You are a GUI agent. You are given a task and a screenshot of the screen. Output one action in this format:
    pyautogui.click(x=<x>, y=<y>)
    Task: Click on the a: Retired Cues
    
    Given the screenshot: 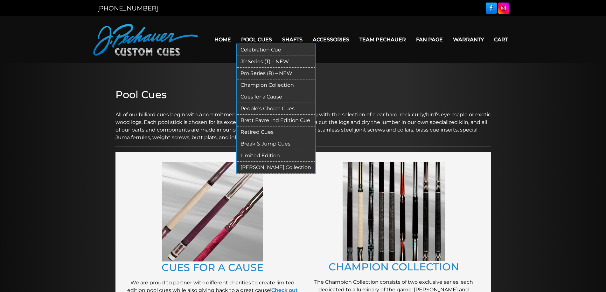 What is the action you would take?
    pyautogui.click(x=276, y=132)
    